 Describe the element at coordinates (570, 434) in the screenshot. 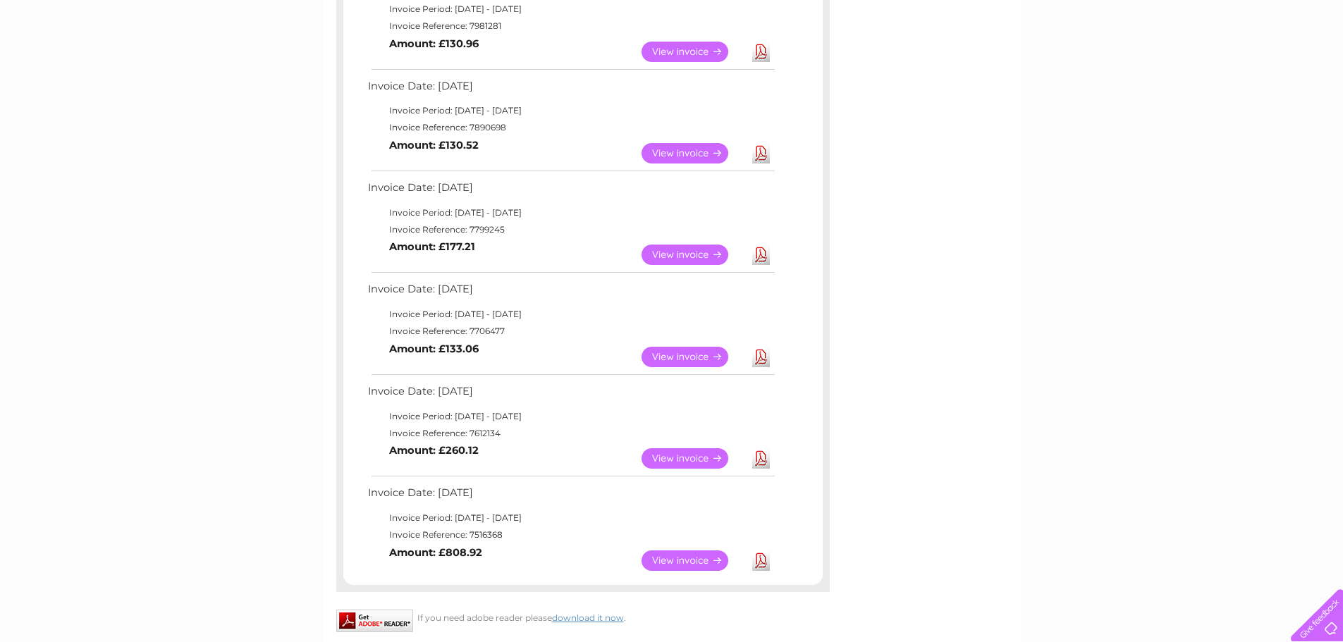

I see `td: Invoice Reference: 7612134` at that location.